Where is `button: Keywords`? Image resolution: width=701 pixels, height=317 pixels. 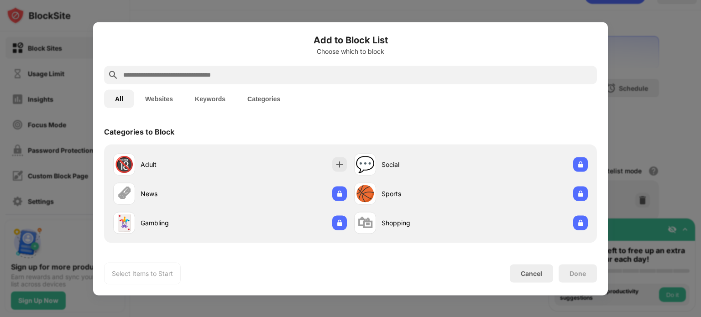 button: Keywords is located at coordinates (210, 99).